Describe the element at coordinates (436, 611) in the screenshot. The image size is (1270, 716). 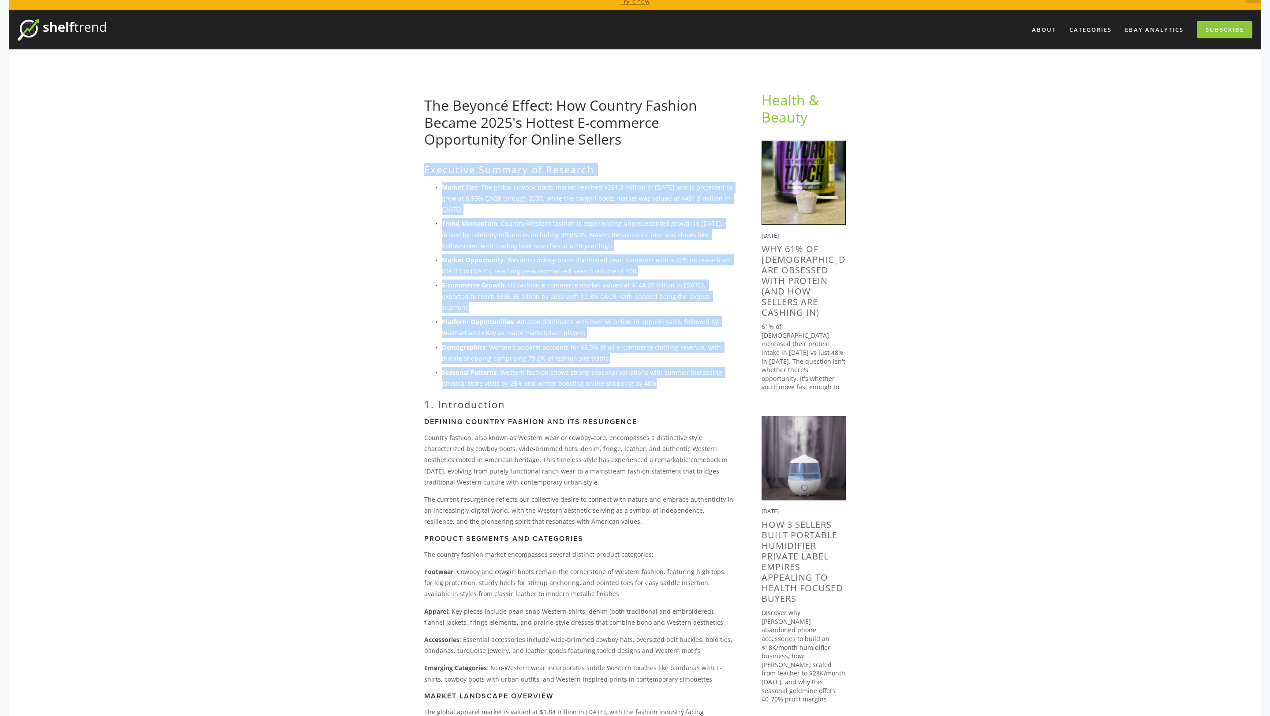
I see `strong: Apparel` at that location.